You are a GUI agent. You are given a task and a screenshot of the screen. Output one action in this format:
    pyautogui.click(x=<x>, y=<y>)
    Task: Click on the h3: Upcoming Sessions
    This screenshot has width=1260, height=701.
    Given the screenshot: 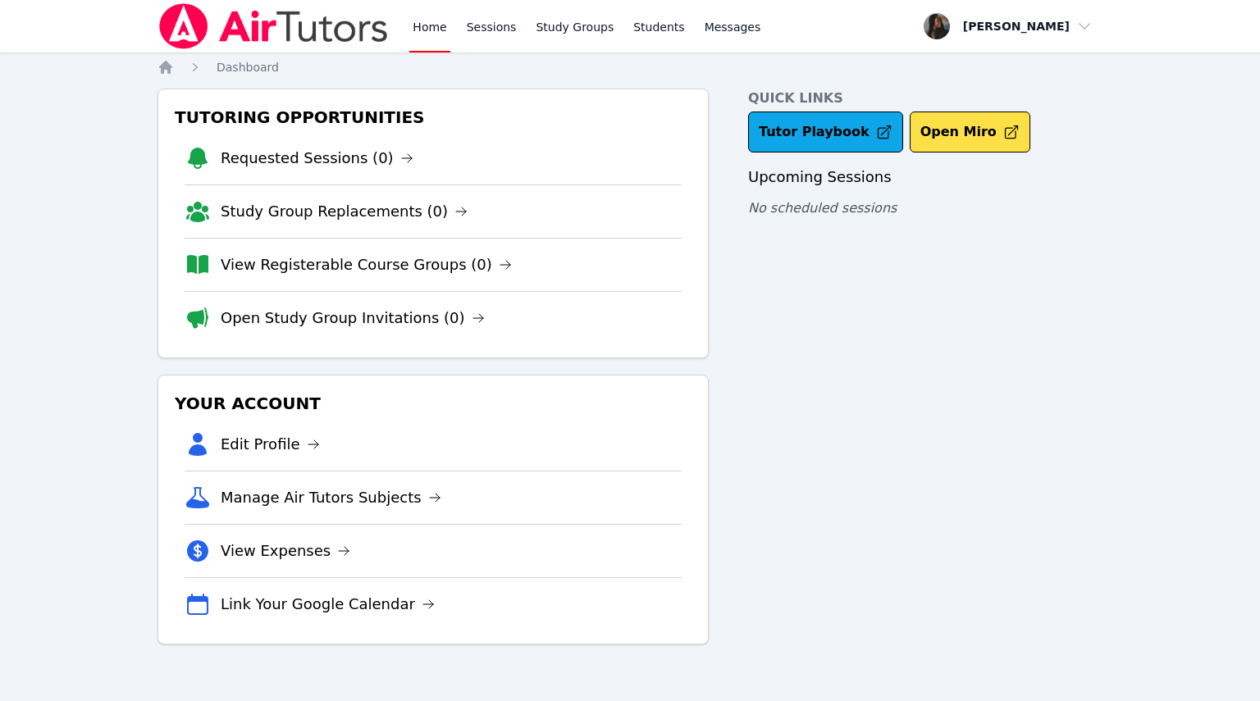 What is the action you would take?
    pyautogui.click(x=925, y=177)
    